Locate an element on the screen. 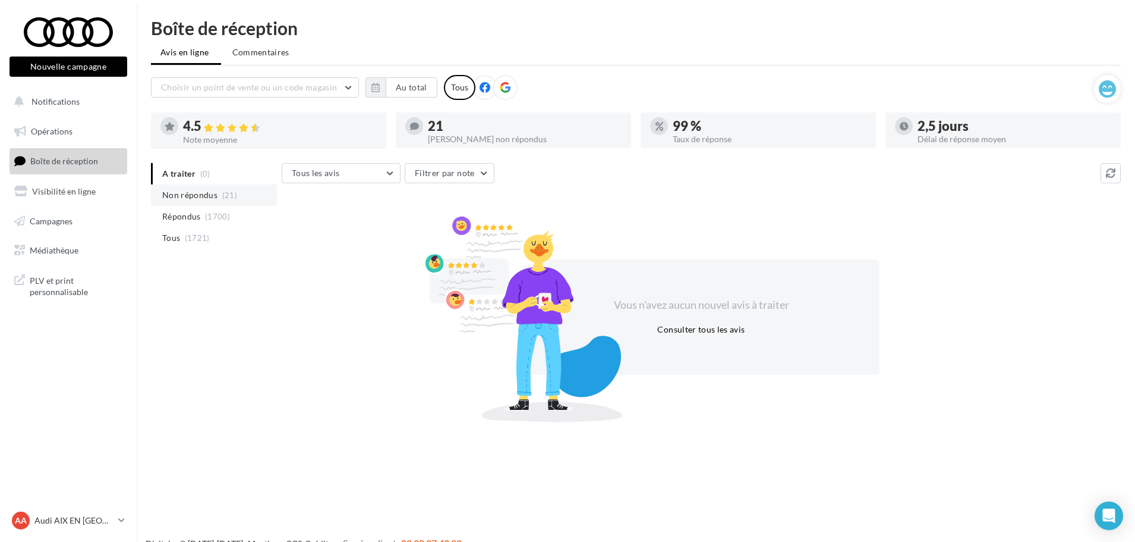  a: Opérations is located at coordinates (68, 131).